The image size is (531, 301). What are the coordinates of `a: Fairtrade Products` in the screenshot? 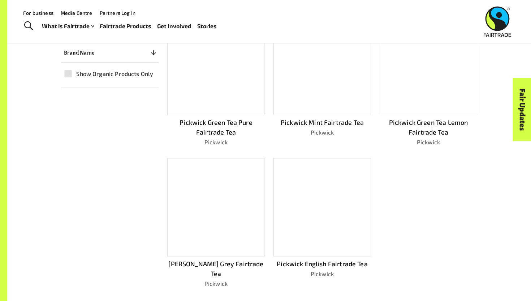 It's located at (125, 26).